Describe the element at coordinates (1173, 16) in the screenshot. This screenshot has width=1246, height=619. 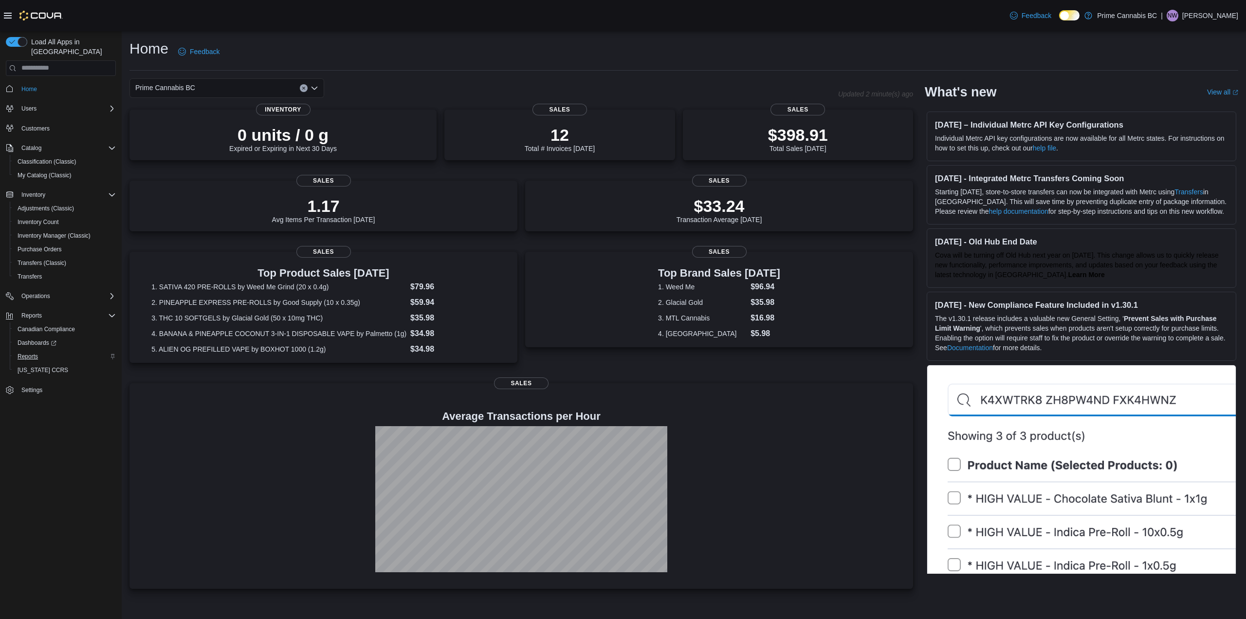
I see `span: NW` at that location.